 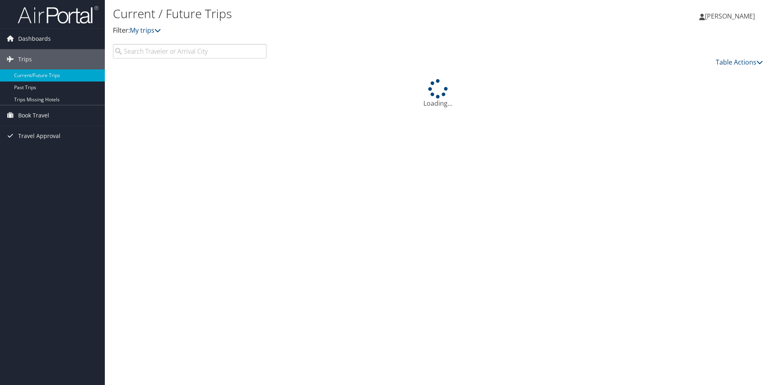 I want to click on h1: Current / Future Trips, so click(x=330, y=14).